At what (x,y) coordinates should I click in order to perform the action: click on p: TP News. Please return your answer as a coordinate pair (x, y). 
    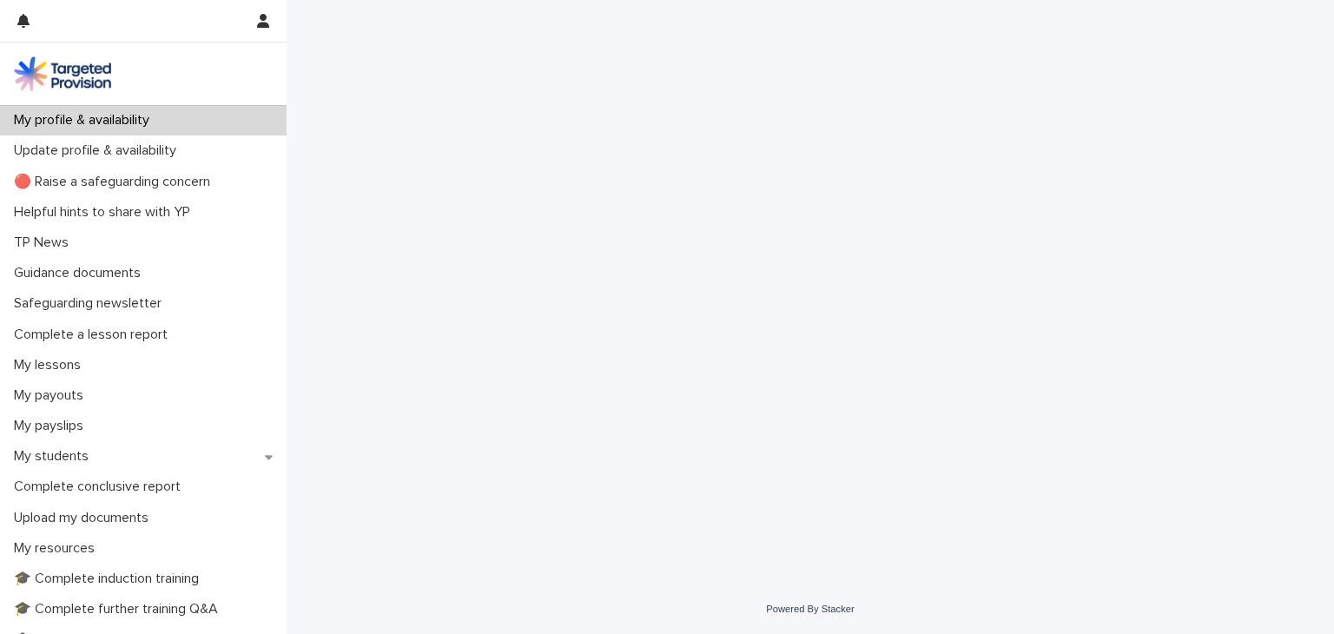
    Looking at the image, I should click on (44, 242).